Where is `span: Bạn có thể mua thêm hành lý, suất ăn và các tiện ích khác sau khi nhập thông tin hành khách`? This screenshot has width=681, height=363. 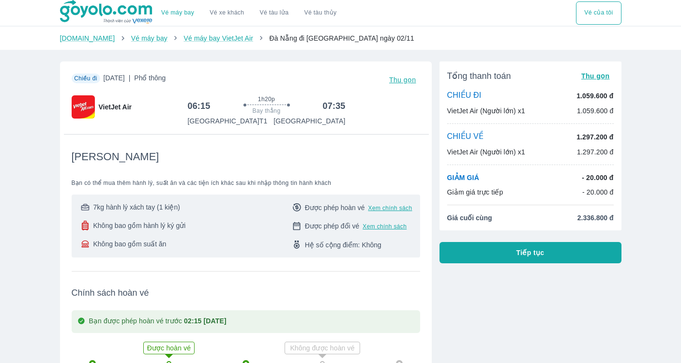 span: Bạn có thể mua thêm hành lý, suất ăn và các tiện ích khác sau khi nhập thông tin hành khách is located at coordinates (246, 183).